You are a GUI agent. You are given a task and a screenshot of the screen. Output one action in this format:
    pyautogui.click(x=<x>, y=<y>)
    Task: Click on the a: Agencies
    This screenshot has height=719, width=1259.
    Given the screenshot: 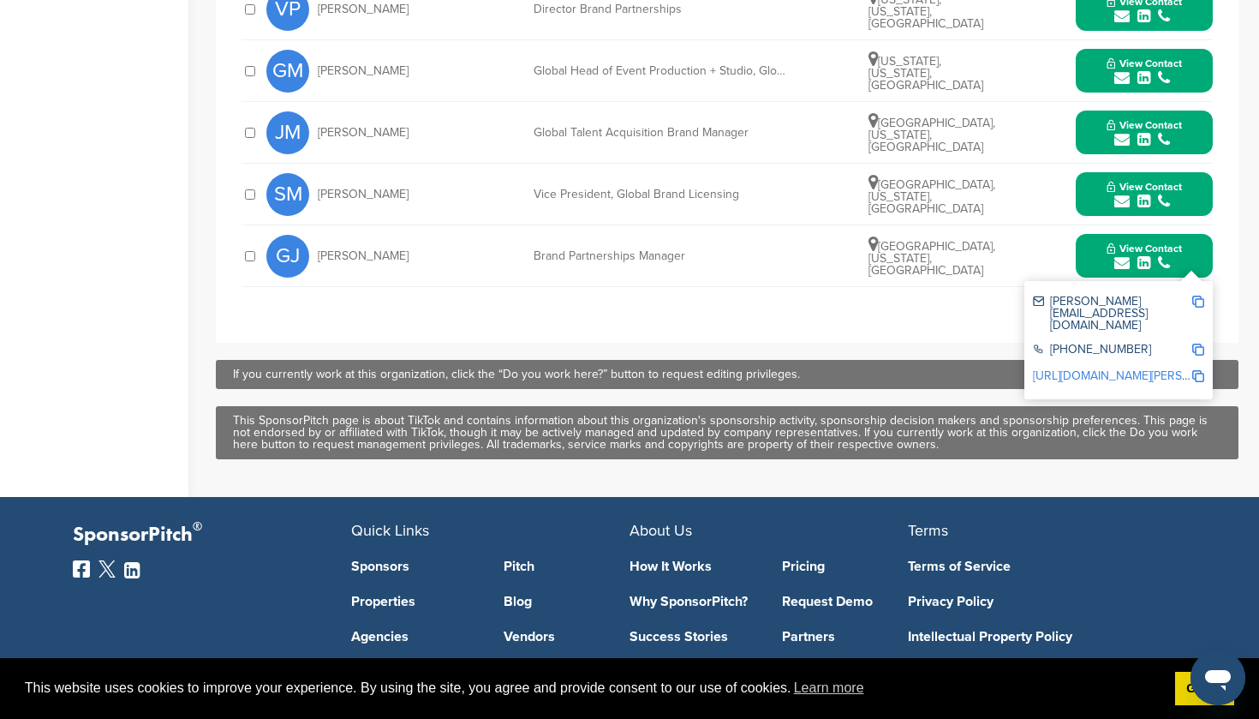 What is the action you would take?
    pyautogui.click(x=415, y=637)
    